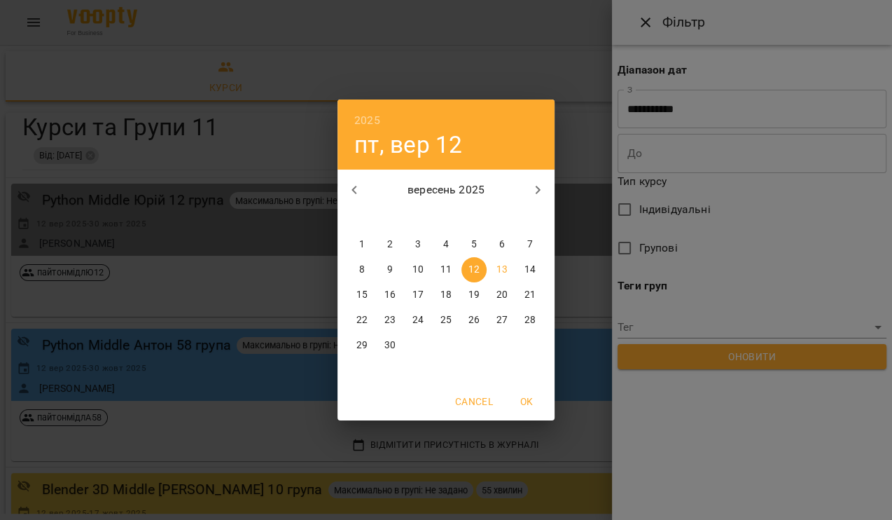  What do you see at coordinates (362, 244) in the screenshot?
I see `button: 1` at bounding box center [362, 244].